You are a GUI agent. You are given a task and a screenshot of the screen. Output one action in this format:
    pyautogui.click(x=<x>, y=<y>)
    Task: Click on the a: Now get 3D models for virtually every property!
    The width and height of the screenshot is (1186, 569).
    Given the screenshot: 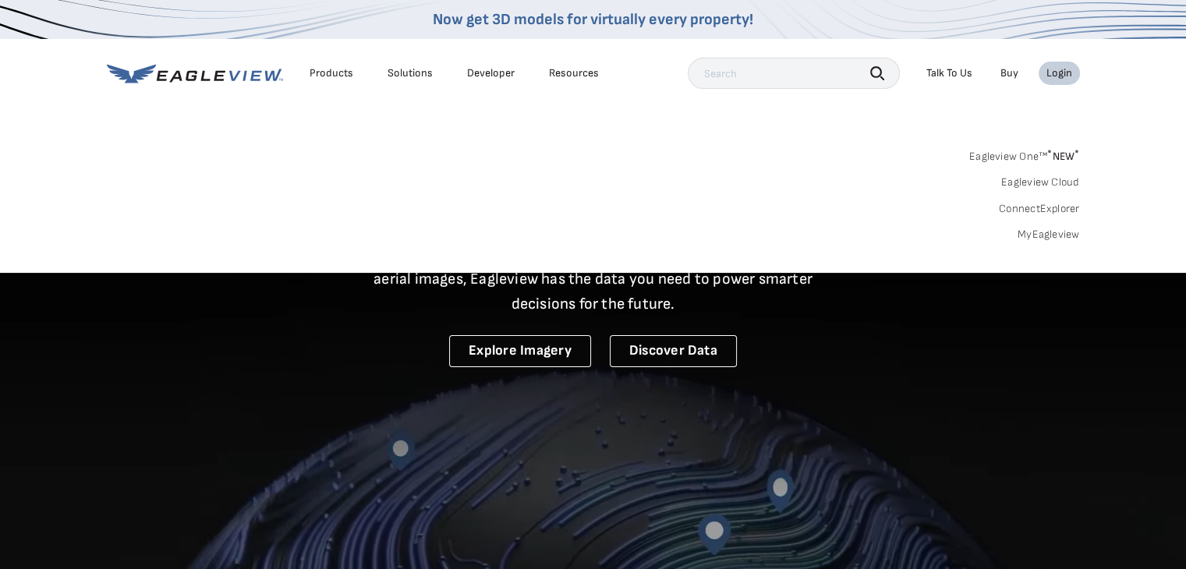 What is the action you would take?
    pyautogui.click(x=593, y=19)
    